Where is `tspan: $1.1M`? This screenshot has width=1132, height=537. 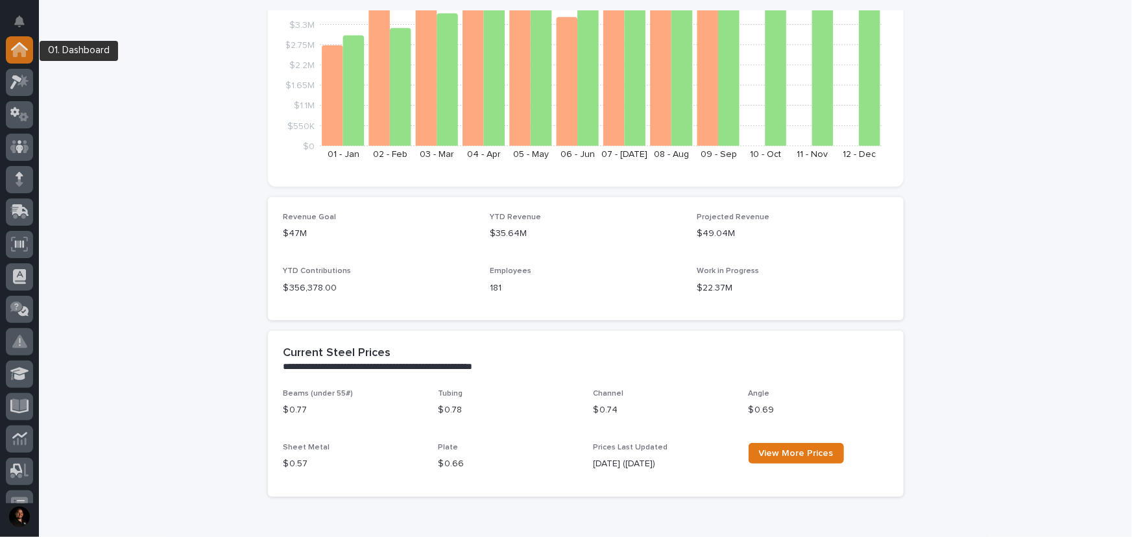 tspan: $1.1M is located at coordinates (304, 106).